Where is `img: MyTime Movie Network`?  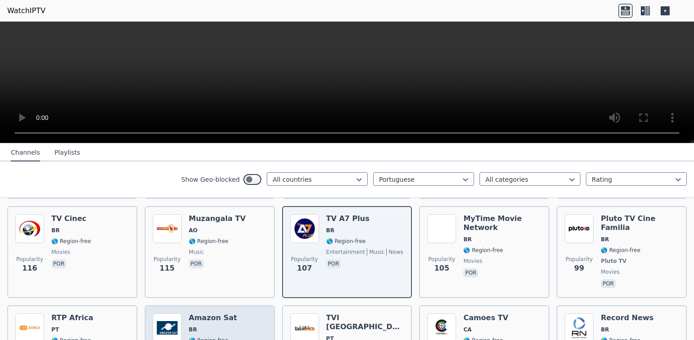
img: MyTime Movie Network is located at coordinates (442, 229).